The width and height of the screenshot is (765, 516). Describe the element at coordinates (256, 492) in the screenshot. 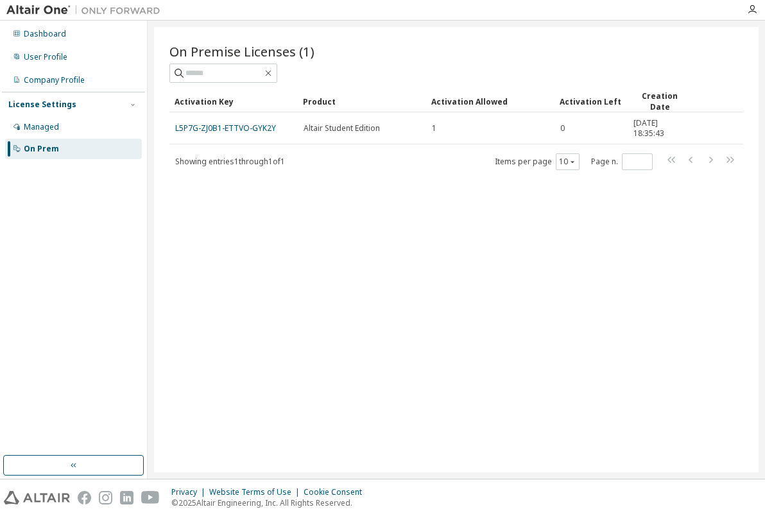

I see `div: Website Terms of Use` at that location.